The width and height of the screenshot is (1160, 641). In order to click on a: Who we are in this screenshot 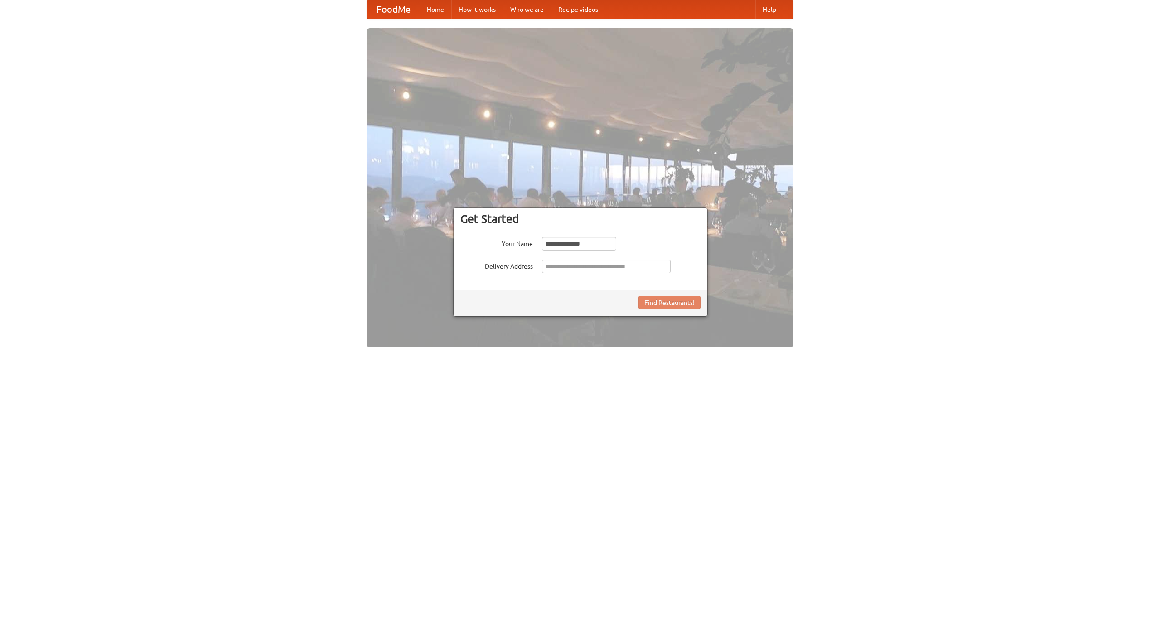, I will do `click(527, 10)`.